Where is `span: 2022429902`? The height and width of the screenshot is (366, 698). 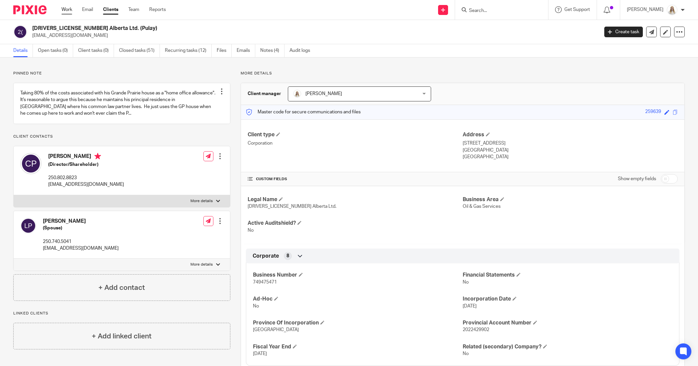
span: 2022429902 is located at coordinates (476, 330).